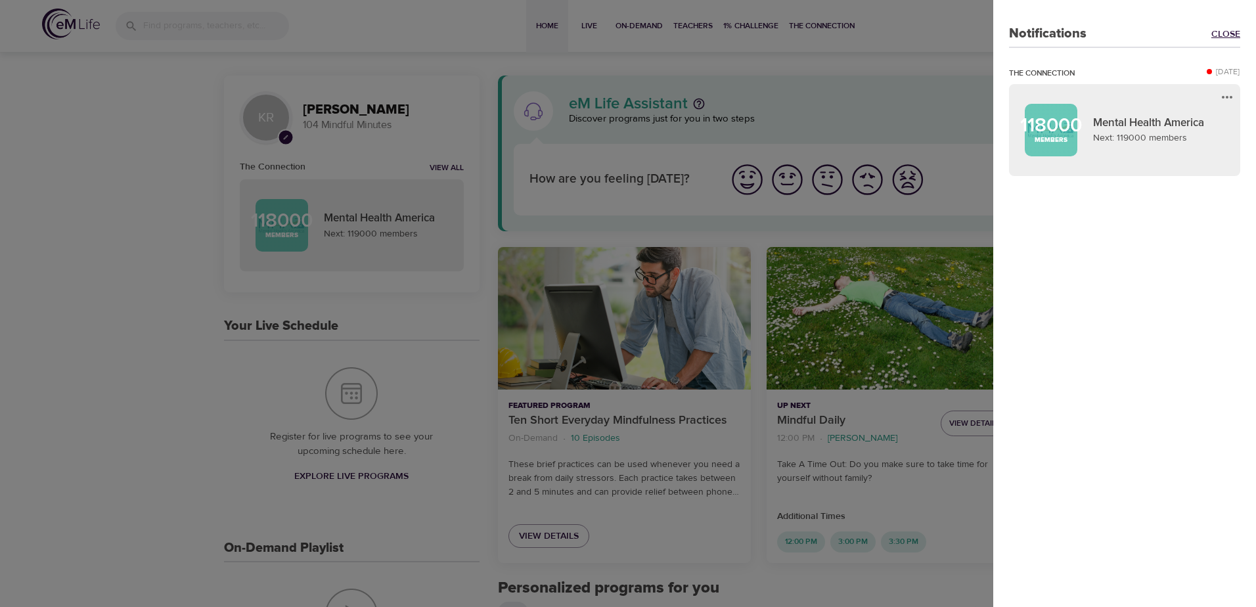  I want to click on h3: Notifications, so click(1048, 34).